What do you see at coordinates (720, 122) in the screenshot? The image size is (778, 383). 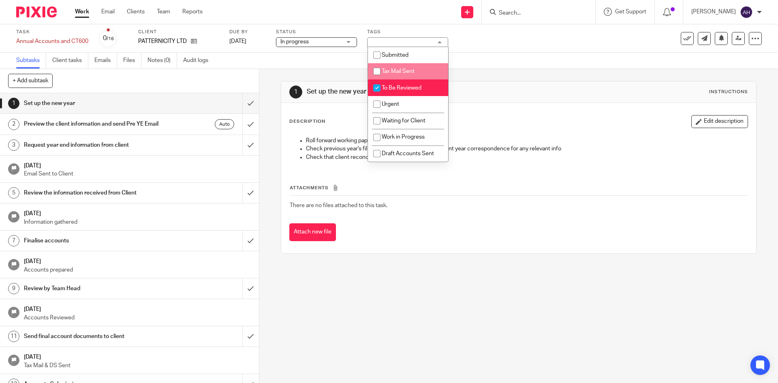 I see `button: Edit description` at bounding box center [720, 122].